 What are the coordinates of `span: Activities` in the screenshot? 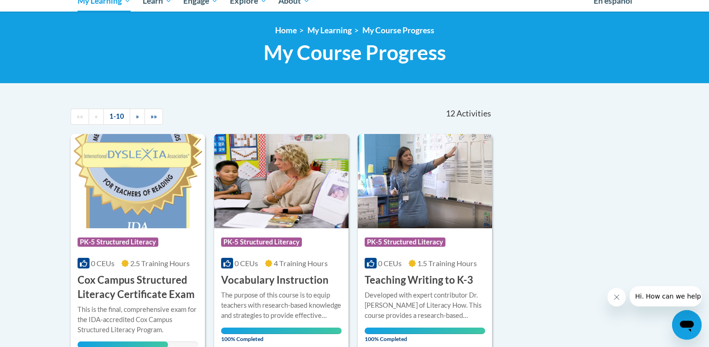 It's located at (474, 114).